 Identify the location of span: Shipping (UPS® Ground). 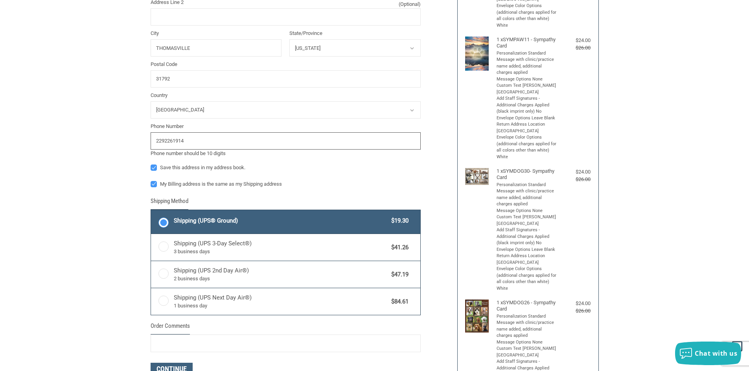
(281, 221).